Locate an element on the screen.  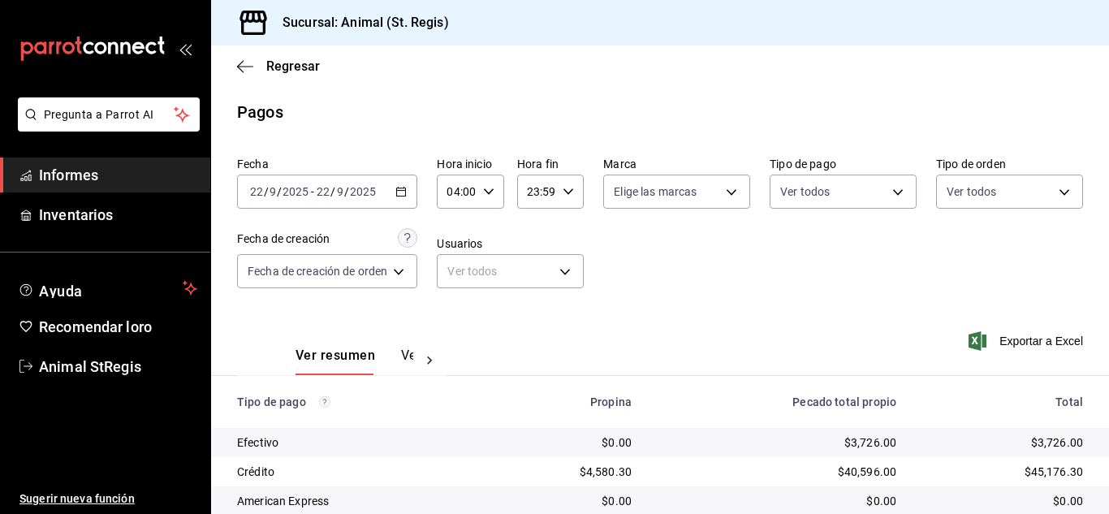
button: Exportar a Excel is located at coordinates (1027, 341).